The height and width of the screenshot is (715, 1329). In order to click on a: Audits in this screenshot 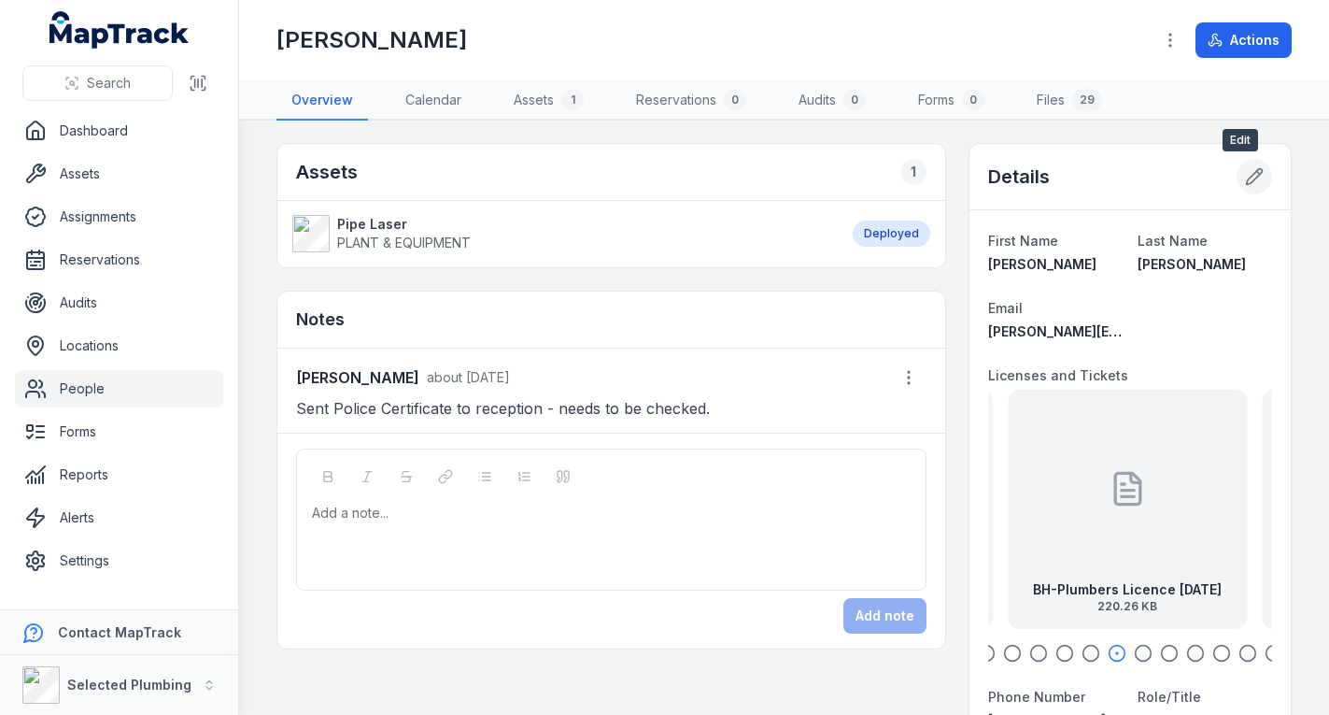, I will do `click(119, 303)`.